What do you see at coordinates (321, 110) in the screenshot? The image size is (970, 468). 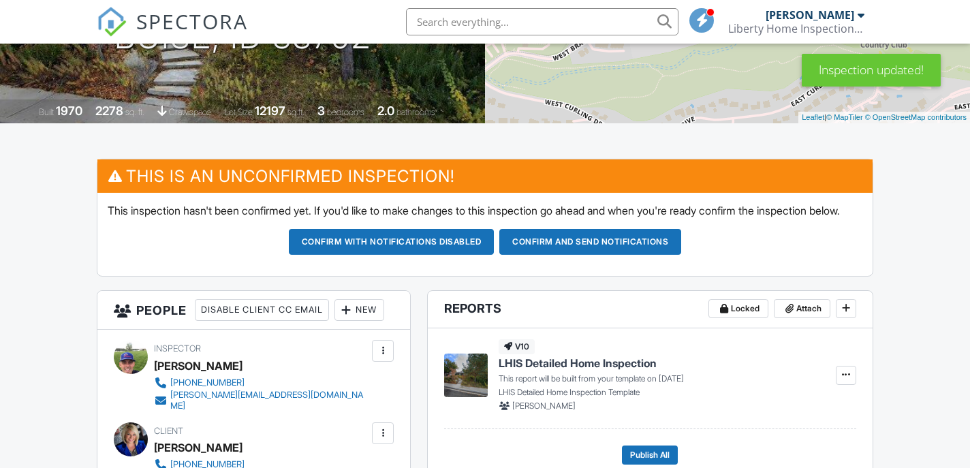 I see `div: 3` at bounding box center [321, 110].